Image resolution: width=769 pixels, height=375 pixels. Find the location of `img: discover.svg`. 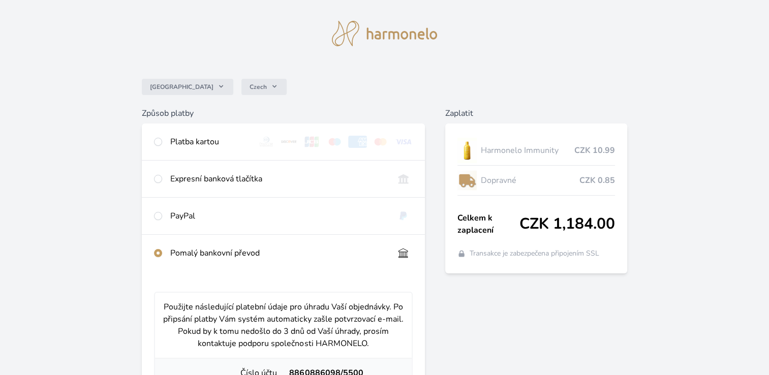

img: discover.svg is located at coordinates (289, 142).